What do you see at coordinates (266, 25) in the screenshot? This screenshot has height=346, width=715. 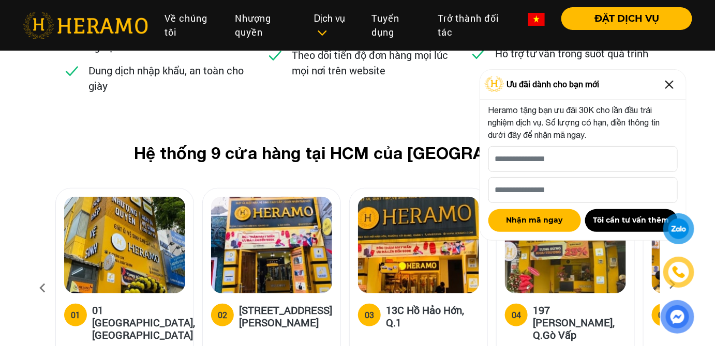 I see `a: Nhượng quyền` at bounding box center [266, 25].